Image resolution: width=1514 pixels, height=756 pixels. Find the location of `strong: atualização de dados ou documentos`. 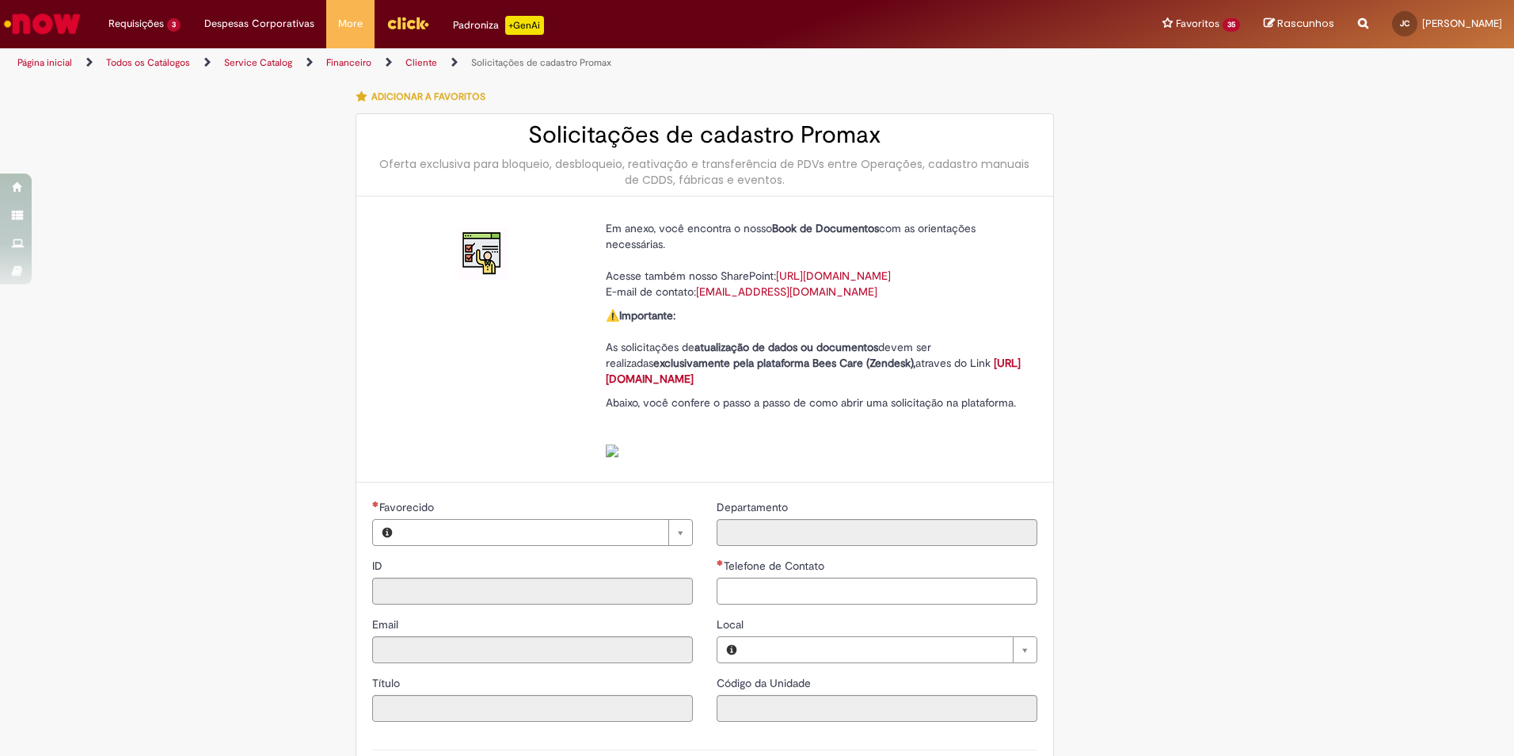

strong: atualização de dados ou documentos is located at coordinates (787, 347).